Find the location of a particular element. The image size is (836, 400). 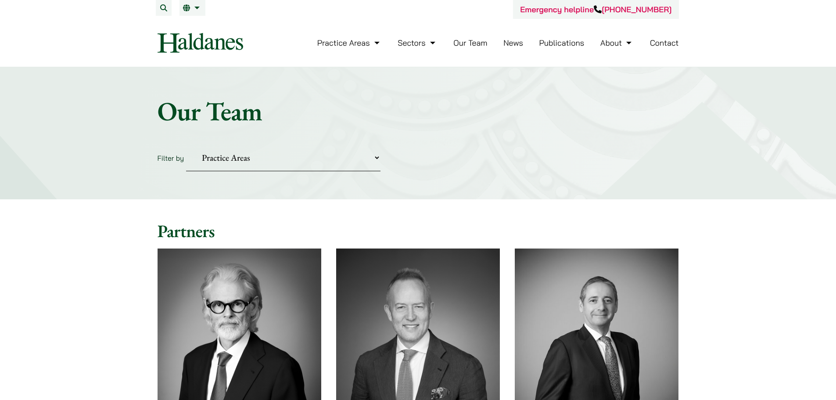

a: EN is located at coordinates (192, 8).